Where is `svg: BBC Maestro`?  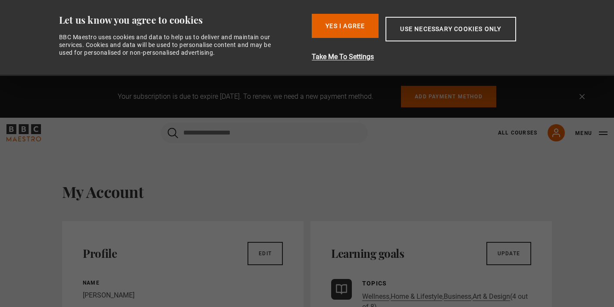
svg: BBC Maestro is located at coordinates (24, 133).